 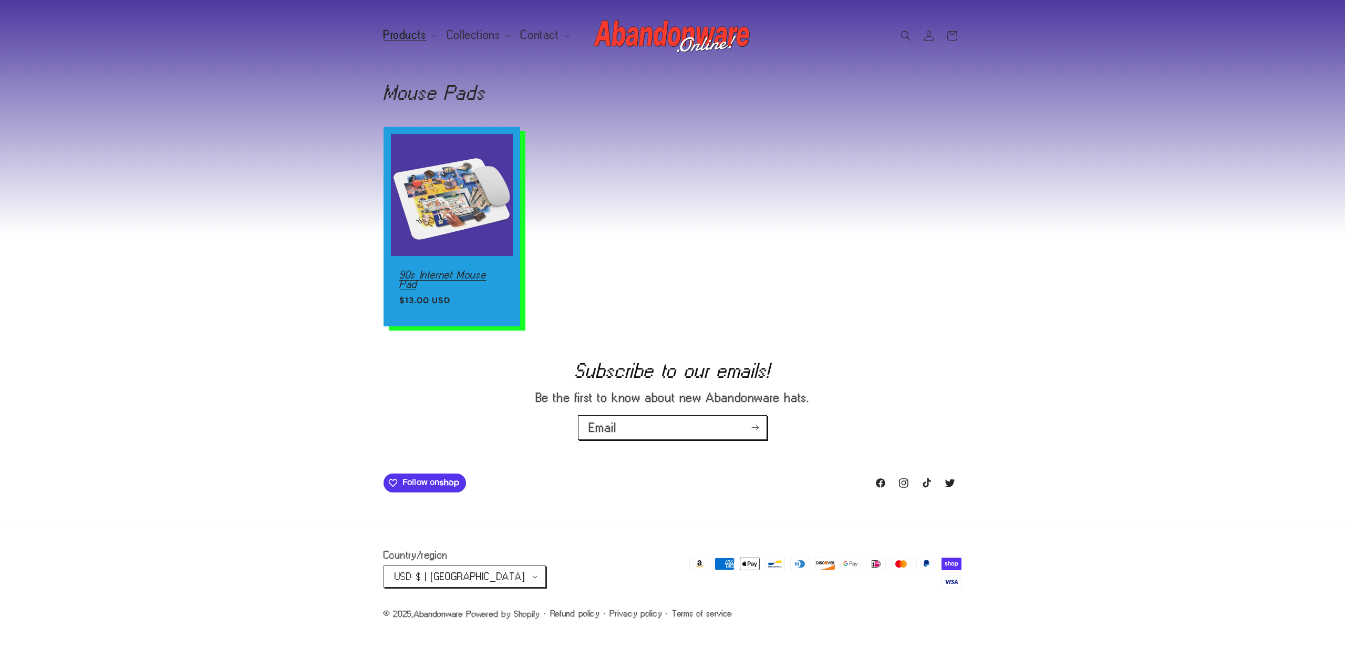 I want to click on summary: Search, so click(x=906, y=36).